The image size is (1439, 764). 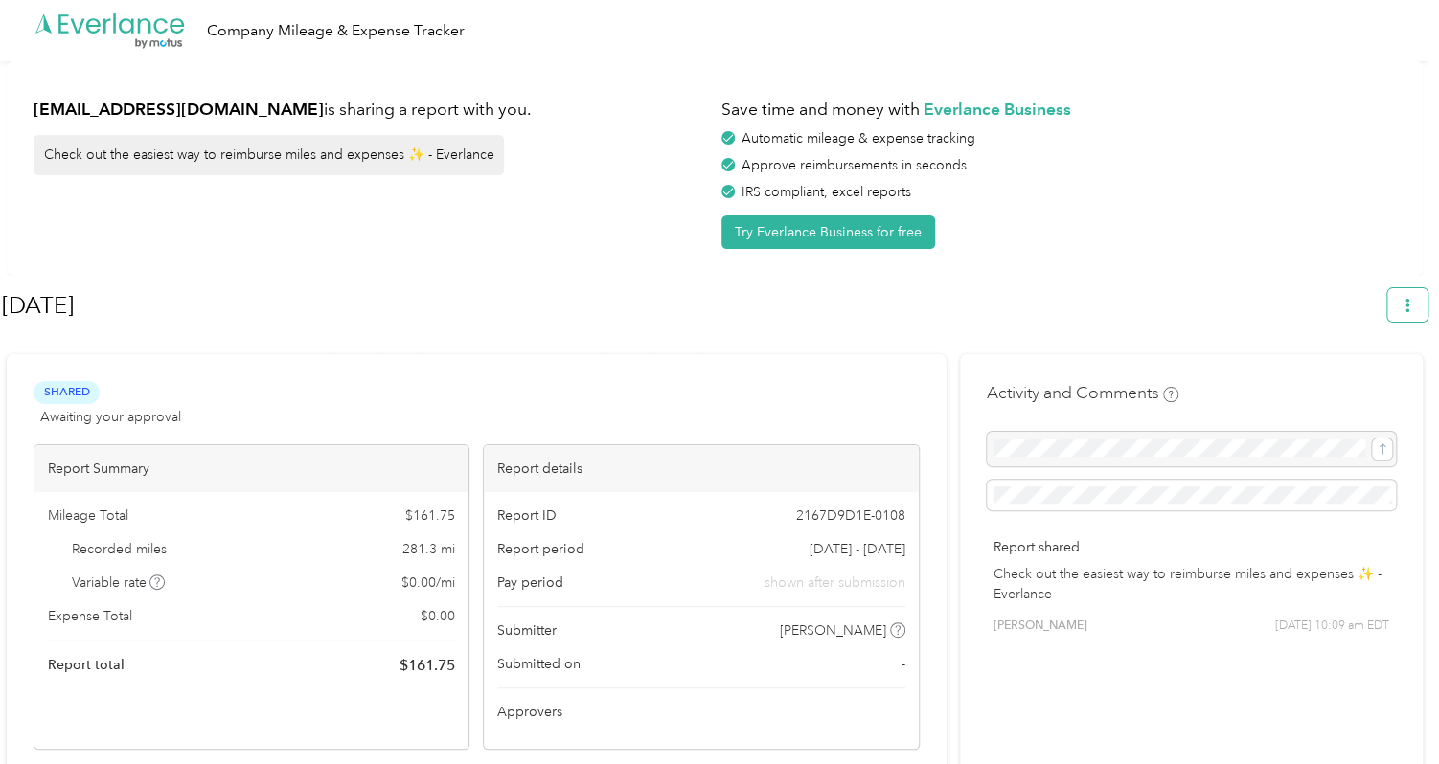 What do you see at coordinates (88, 515) in the screenshot?
I see `span: Mileage Total` at bounding box center [88, 515].